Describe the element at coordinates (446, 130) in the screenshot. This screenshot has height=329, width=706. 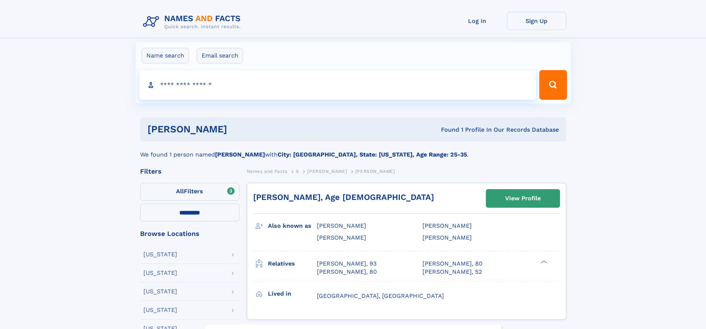
I see `div: Found 1 Profile In Our Records Database` at that location.